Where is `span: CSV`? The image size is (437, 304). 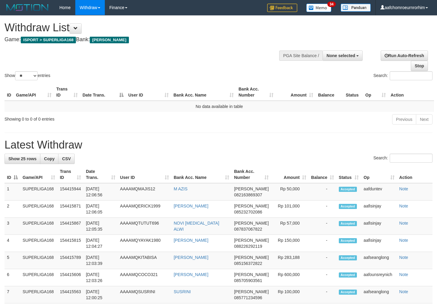 span: CSV is located at coordinates (66, 159).